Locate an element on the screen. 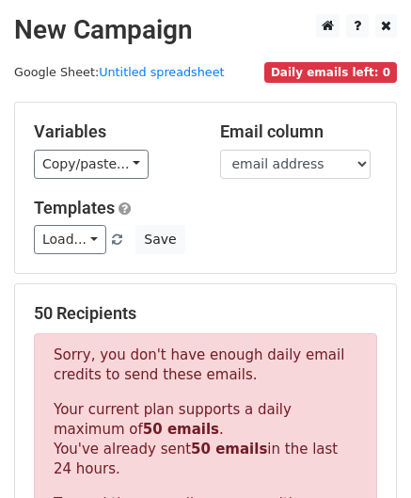 The width and height of the screenshot is (411, 498). p: Your current plan supports a daily maximum of . You've already sent in the last 24 hours. is located at coordinates (205, 439).